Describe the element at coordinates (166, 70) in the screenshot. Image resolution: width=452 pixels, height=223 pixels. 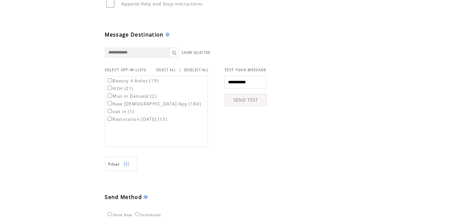
I see `a: SELECT ALL` at that location.